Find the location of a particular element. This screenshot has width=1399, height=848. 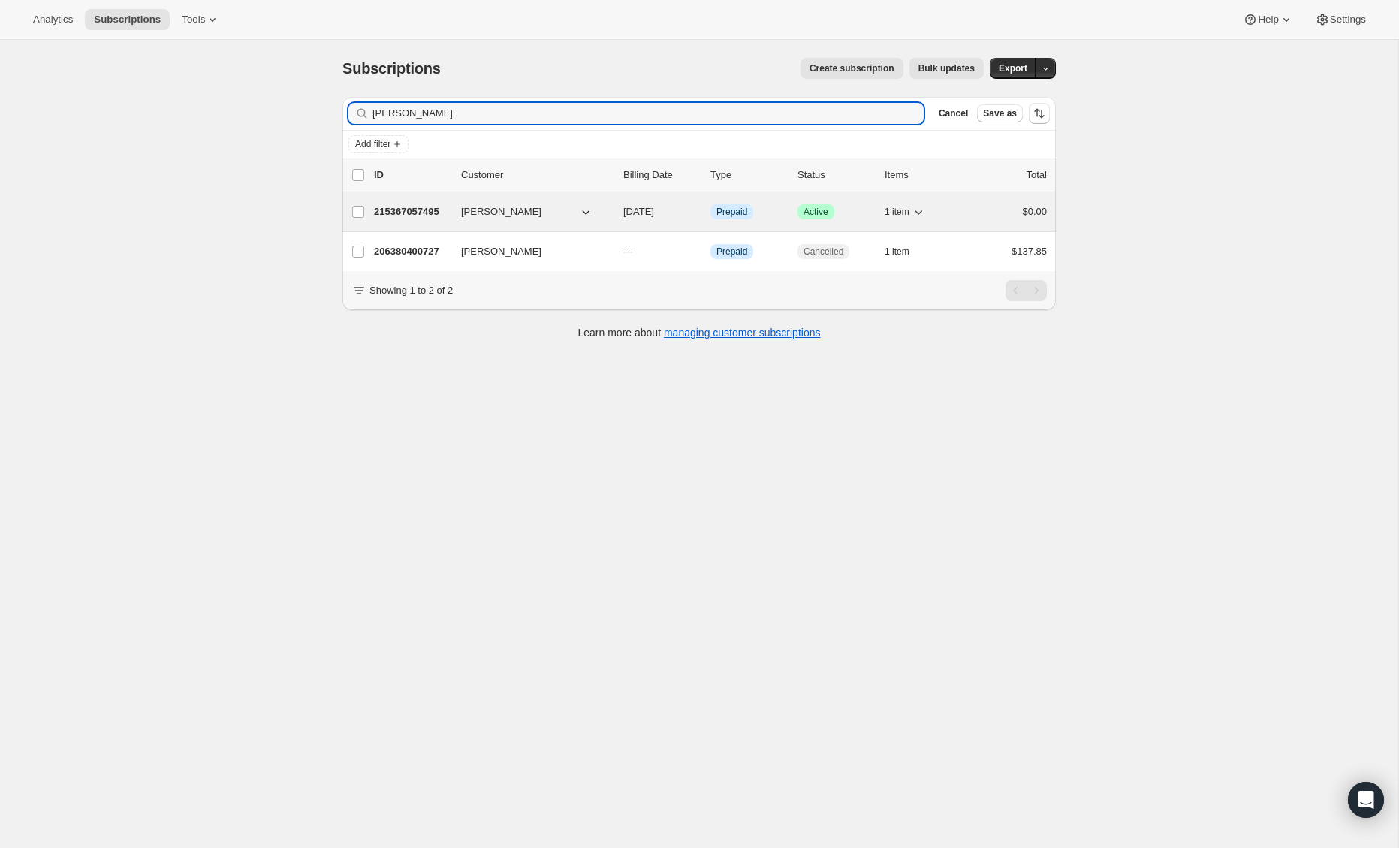

span: Analytics is located at coordinates (53, 20).